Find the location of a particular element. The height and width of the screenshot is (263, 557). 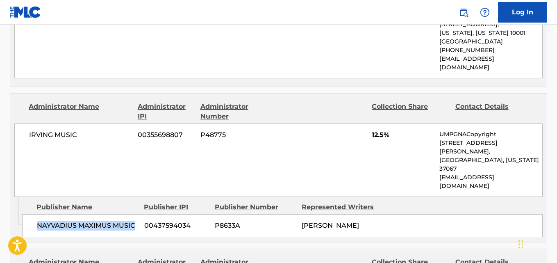

img: MLC Logo is located at coordinates (25, 12).